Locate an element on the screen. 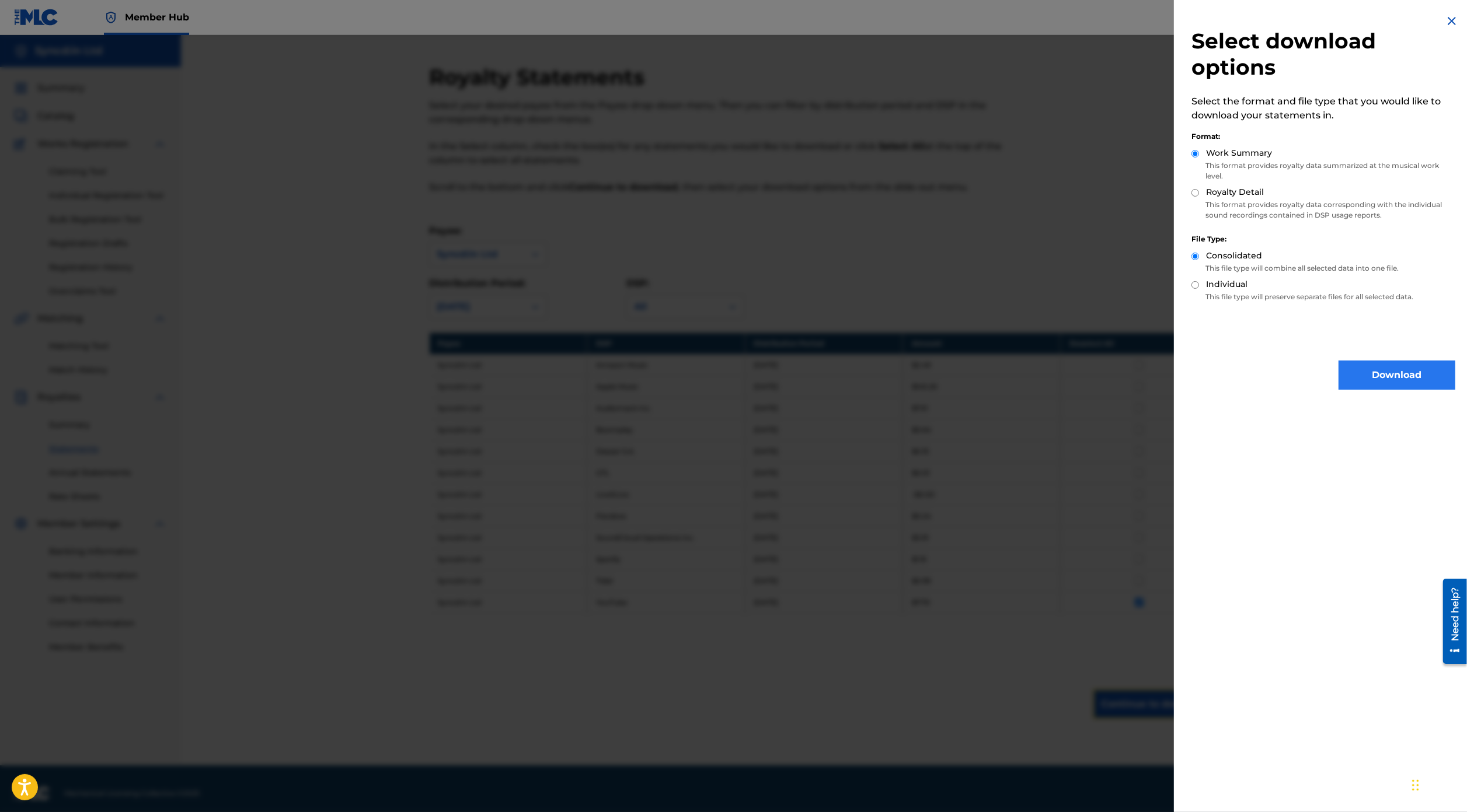 This screenshot has height=812, width=1467. p: This format provides royalty data corresponding with the individual sound recordings contained in... is located at coordinates (1323, 211).